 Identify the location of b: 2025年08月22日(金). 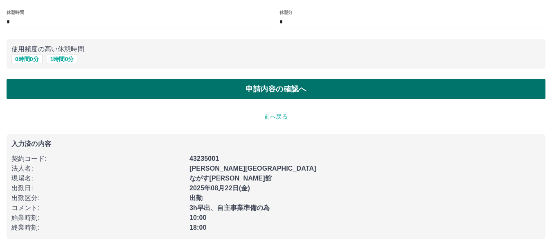
(220, 188).